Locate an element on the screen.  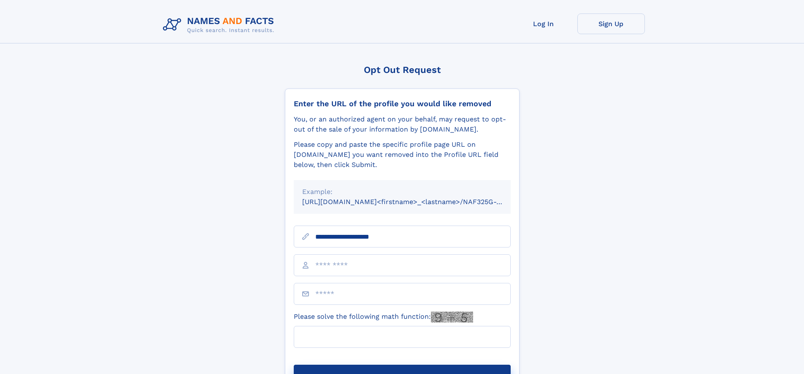
label: Please solve the following math function: is located at coordinates (383, 317).